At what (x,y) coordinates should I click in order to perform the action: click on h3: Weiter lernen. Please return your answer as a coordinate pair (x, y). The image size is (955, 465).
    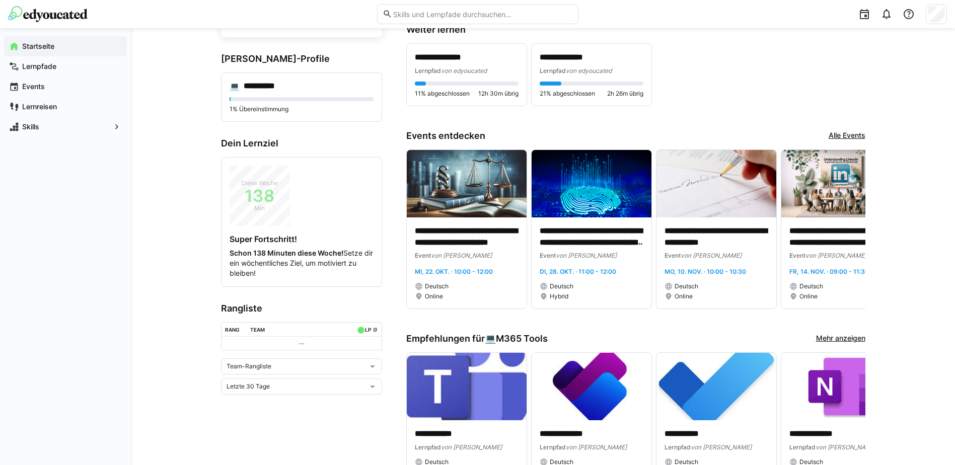
    Looking at the image, I should click on (636, 30).